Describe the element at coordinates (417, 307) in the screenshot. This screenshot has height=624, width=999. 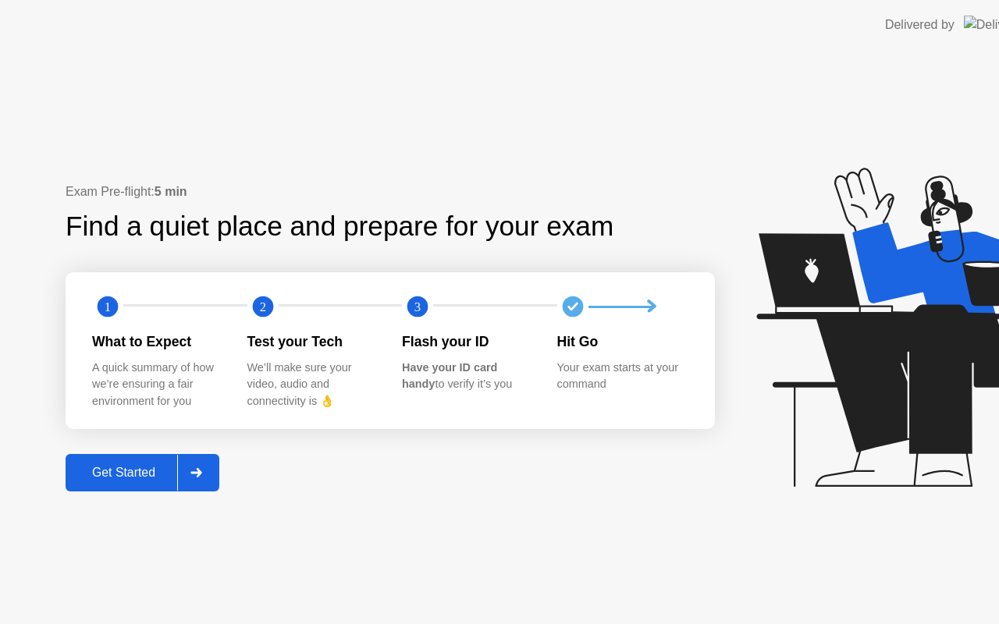
I see `text: 3` at that location.